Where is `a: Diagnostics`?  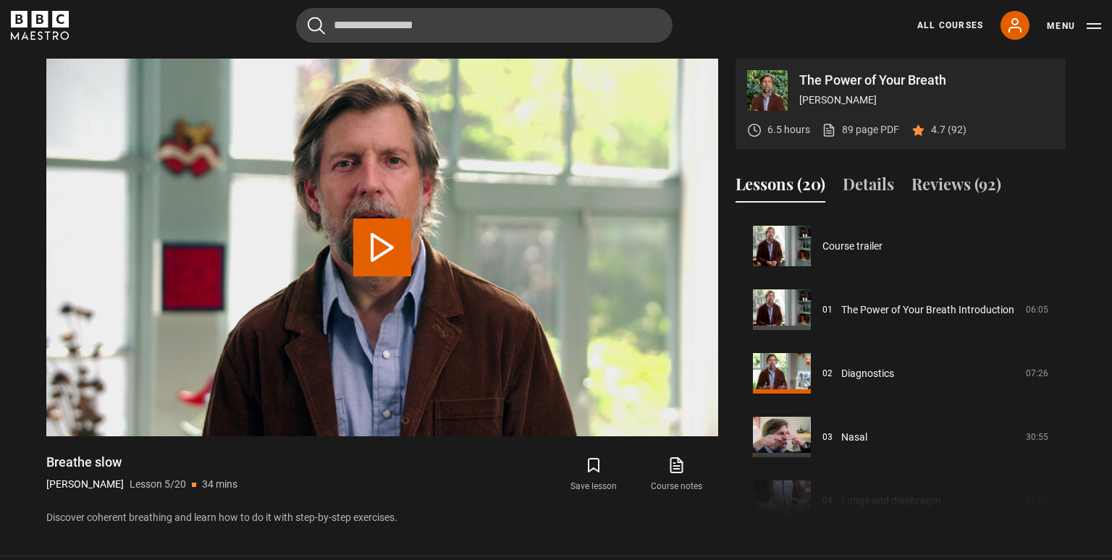 a: Diagnostics is located at coordinates (867, 374).